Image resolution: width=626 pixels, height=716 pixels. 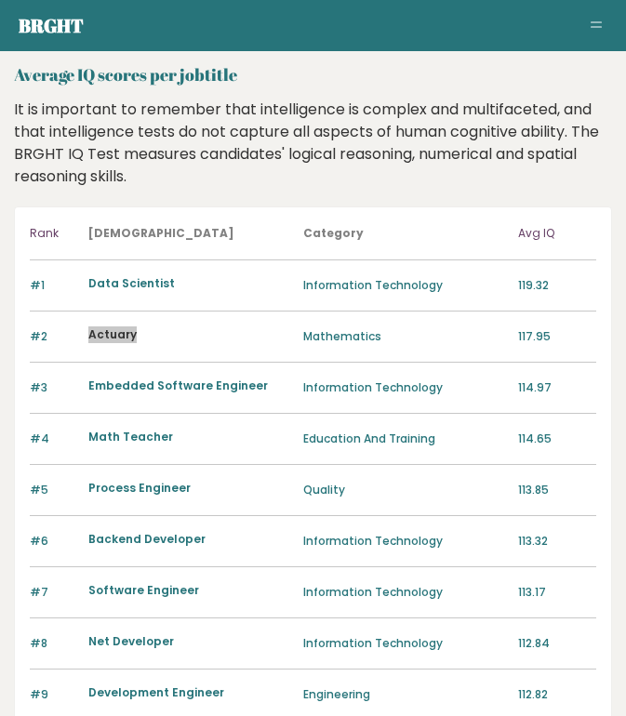 I want to click on a: Process Engineer, so click(x=139, y=487).